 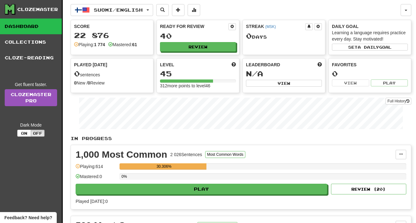 What do you see at coordinates (123, 45) in the screenshot?
I see `div: Mastered:` at bounding box center [123, 45].